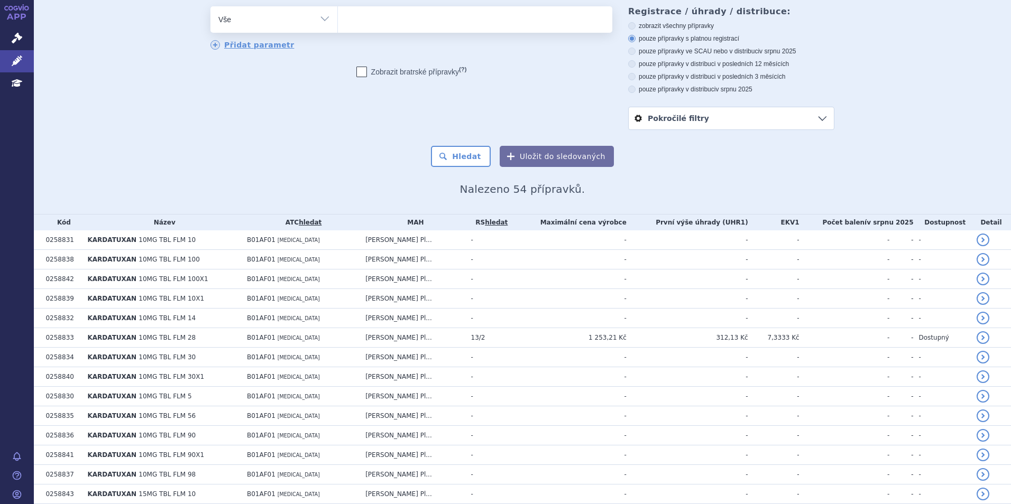 Image resolution: width=1011 pixels, height=504 pixels. What do you see at coordinates (857, 223) in the screenshot?
I see `th: Počet balení` at bounding box center [857, 223].